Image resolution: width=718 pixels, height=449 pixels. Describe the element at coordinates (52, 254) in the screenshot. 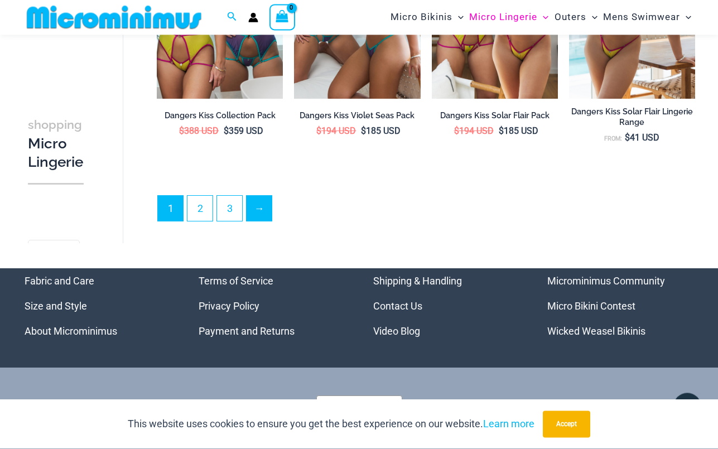

I see `a: Lingerie Thongs` at that location.